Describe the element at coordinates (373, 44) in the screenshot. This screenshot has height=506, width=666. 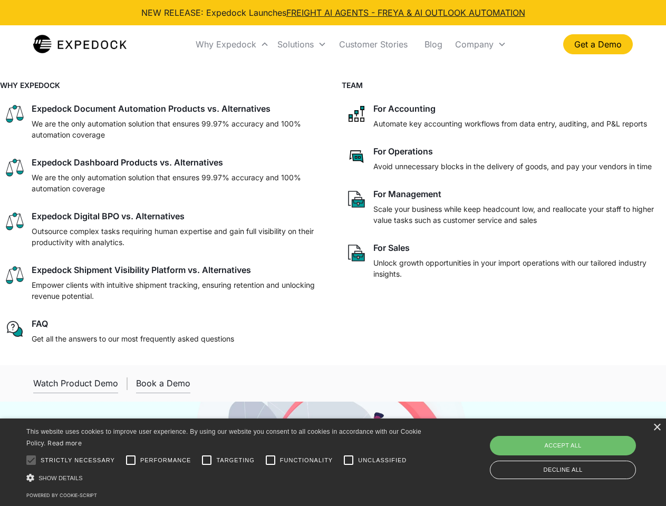
I see `a: Customer Stories` at that location.